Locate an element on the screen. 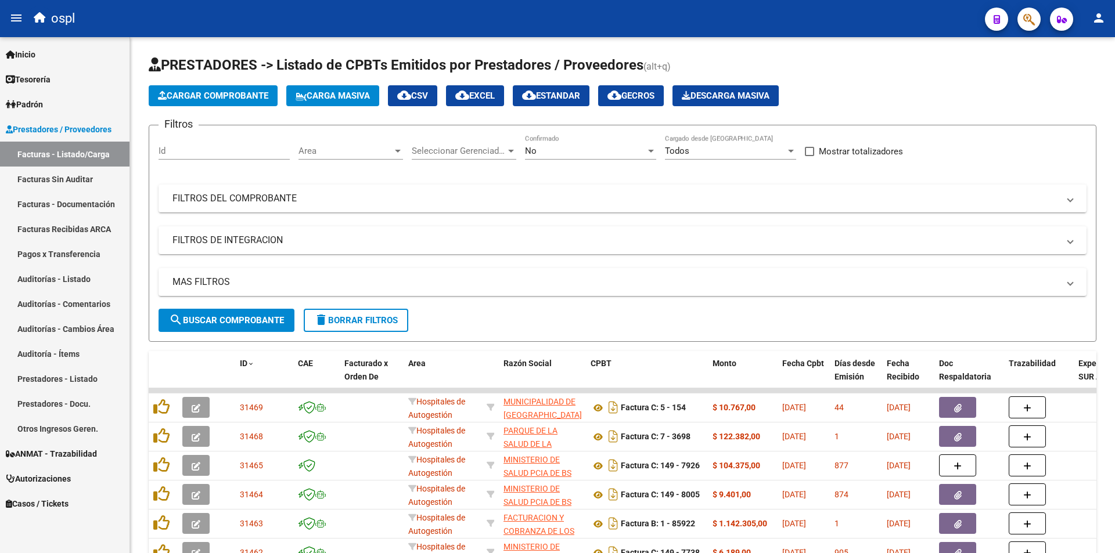 Image resolution: width=1115 pixels, height=553 pixels. button: Gecros is located at coordinates (630, 96).